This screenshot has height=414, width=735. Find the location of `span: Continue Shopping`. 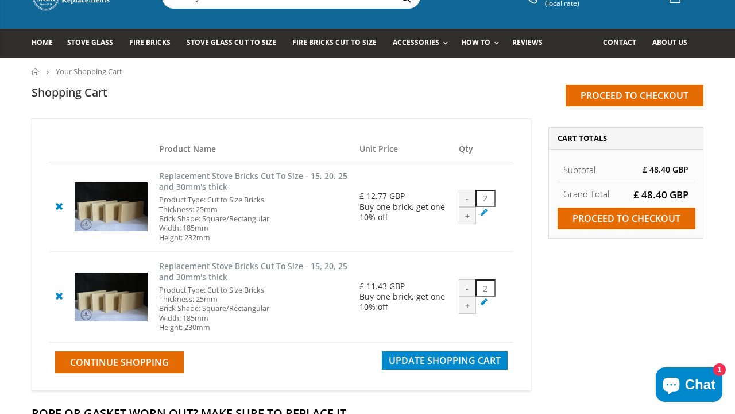

span: Continue Shopping is located at coordinates (120, 362).